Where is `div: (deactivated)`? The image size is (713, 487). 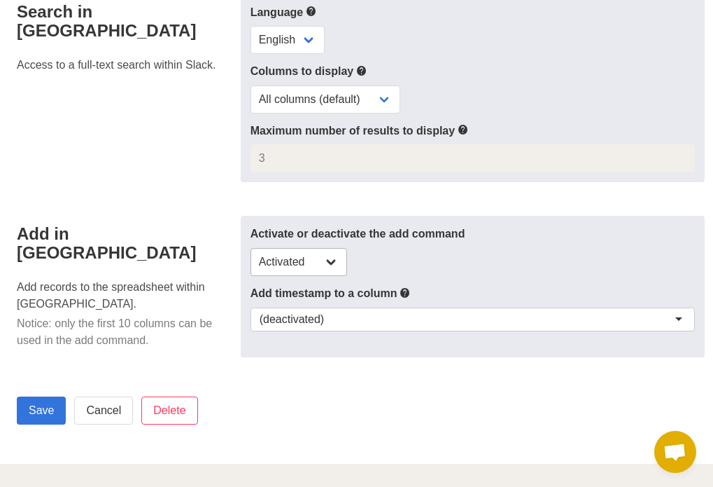 div: (deactivated) is located at coordinates (292, 319).